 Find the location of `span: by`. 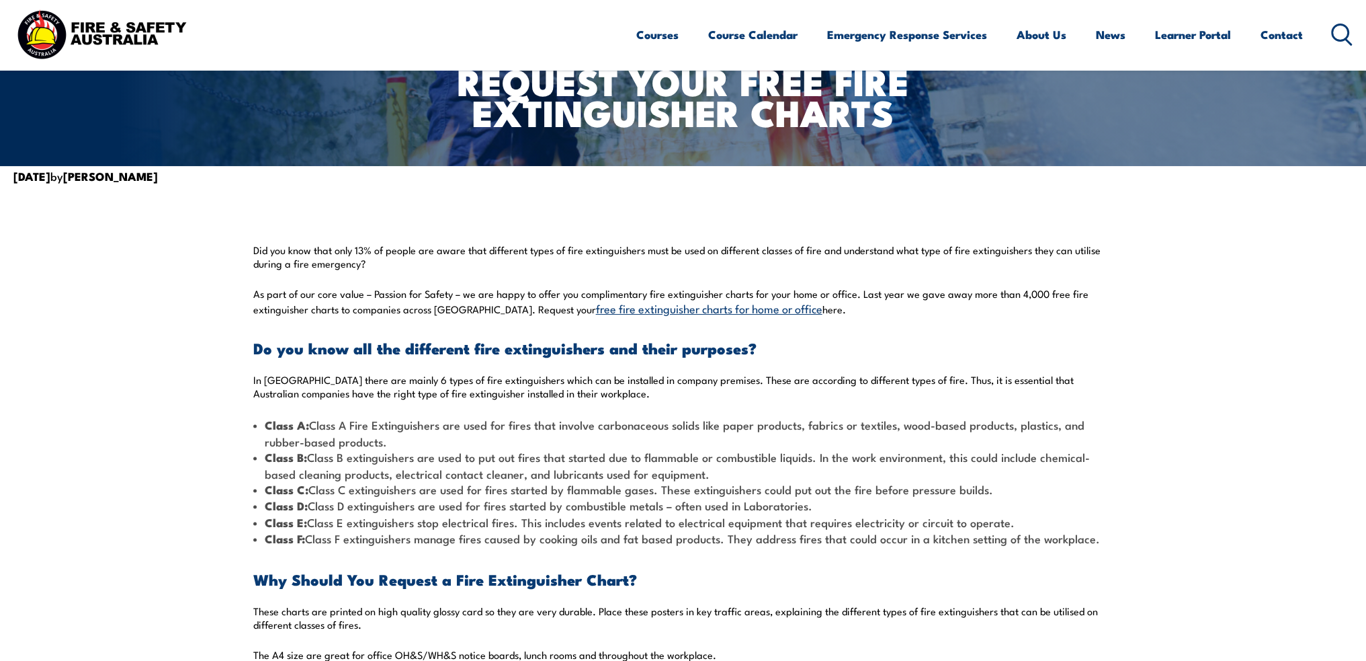

span: by is located at coordinates (85, 175).